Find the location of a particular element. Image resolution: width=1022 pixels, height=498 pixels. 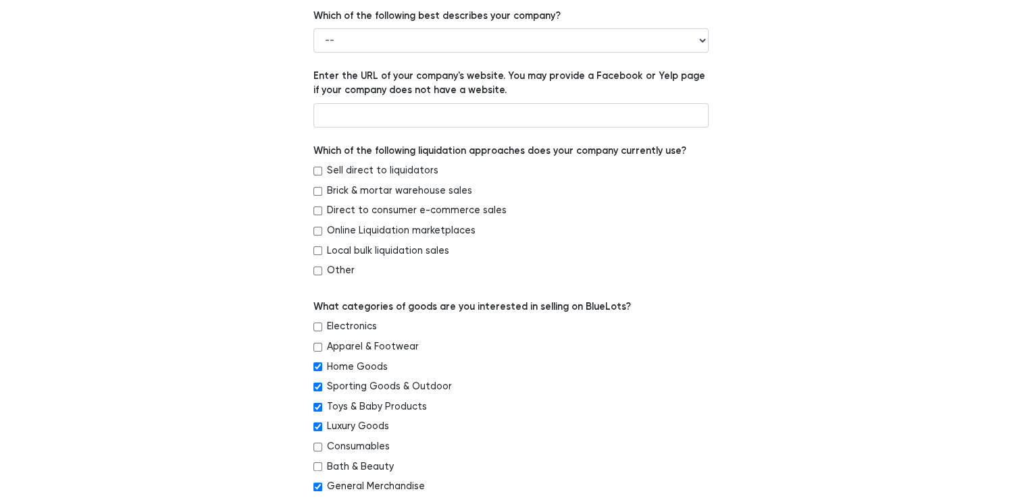

input: Sell direct to liquidators is located at coordinates (317, 171).